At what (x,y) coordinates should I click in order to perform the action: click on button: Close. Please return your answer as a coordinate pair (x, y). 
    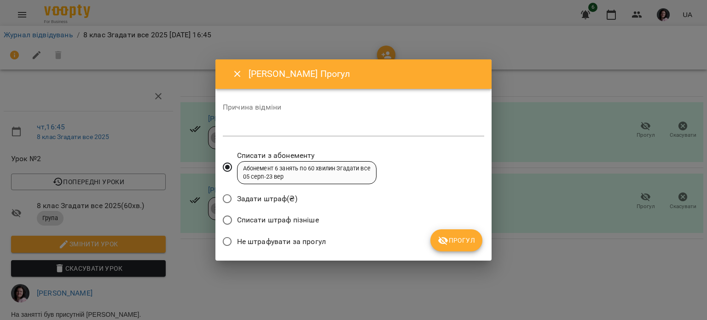
    Looking at the image, I should click on (238, 74).